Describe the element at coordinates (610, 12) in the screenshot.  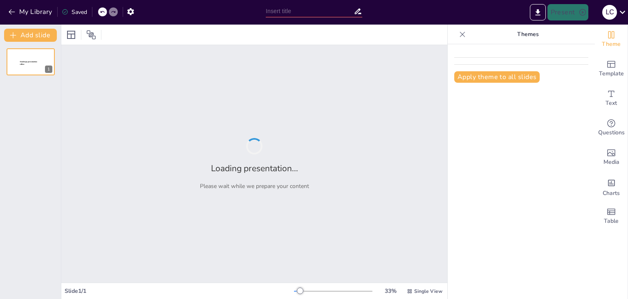
I see `button: l C` at that location.